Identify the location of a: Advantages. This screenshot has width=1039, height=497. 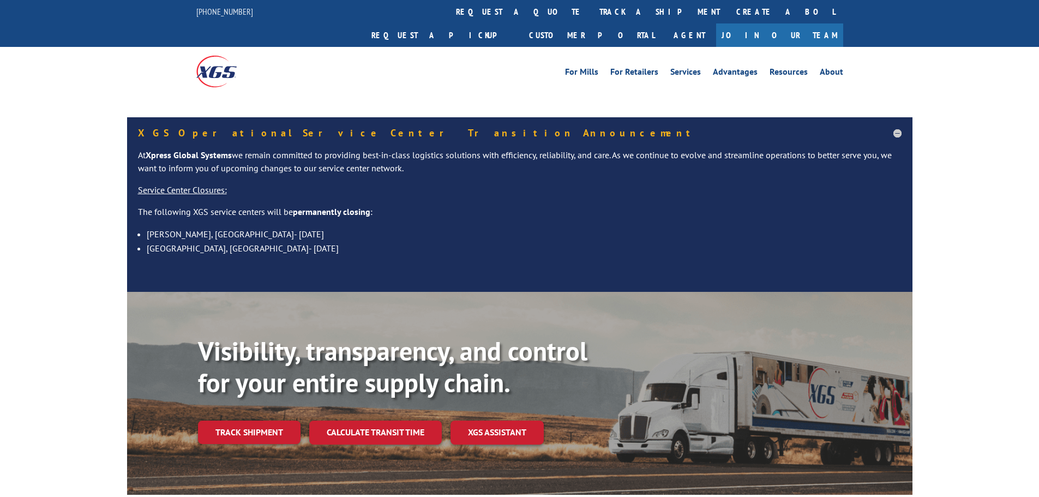
(736, 74).